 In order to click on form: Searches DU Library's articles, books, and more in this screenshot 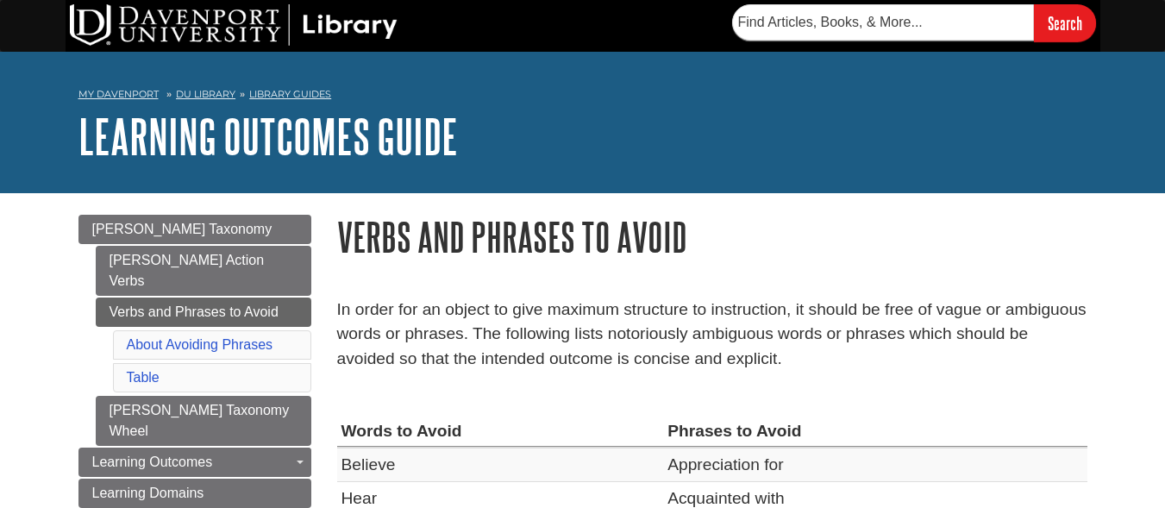, I will do `click(914, 22)`.